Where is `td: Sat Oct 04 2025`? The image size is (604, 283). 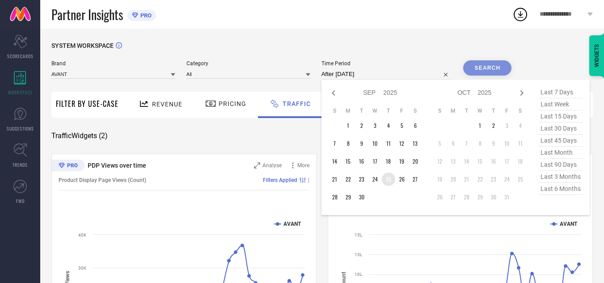
td: Sat Oct 04 2025 is located at coordinates (521, 126).